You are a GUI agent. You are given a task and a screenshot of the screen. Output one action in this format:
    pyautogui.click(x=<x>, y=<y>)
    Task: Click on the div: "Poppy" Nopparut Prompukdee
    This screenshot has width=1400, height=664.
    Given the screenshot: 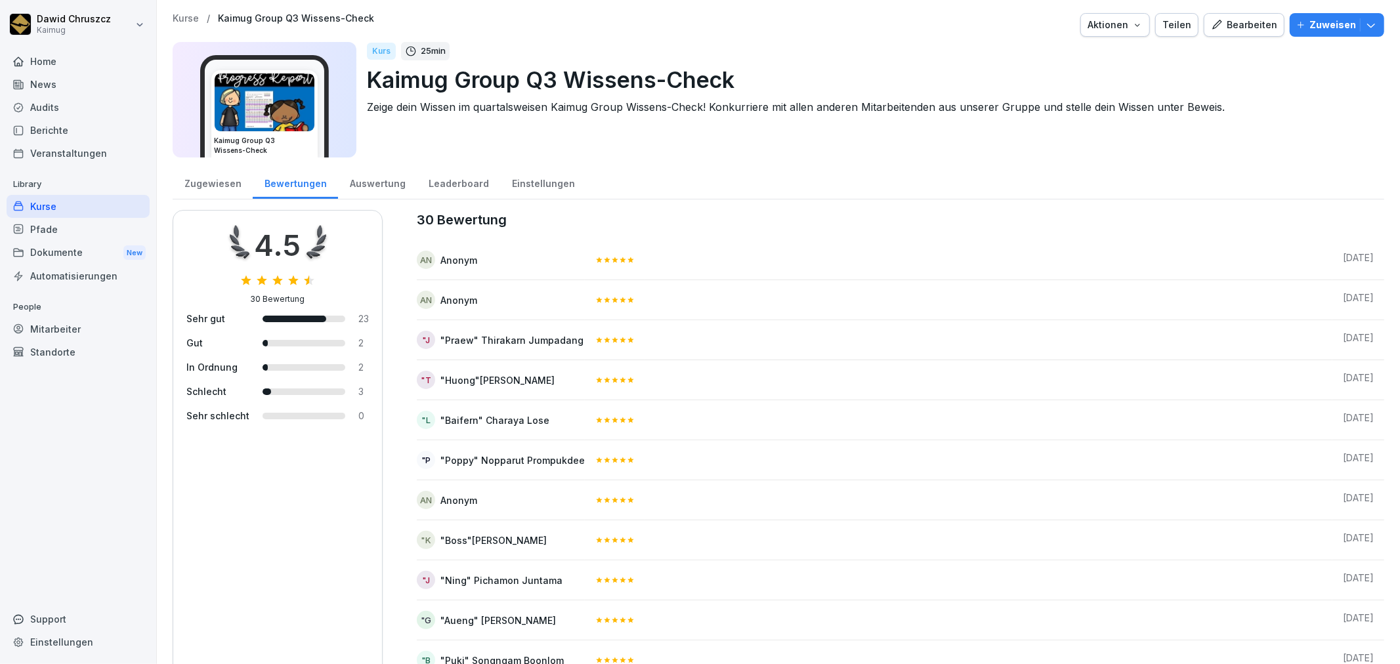 What is the action you would take?
    pyautogui.click(x=513, y=460)
    